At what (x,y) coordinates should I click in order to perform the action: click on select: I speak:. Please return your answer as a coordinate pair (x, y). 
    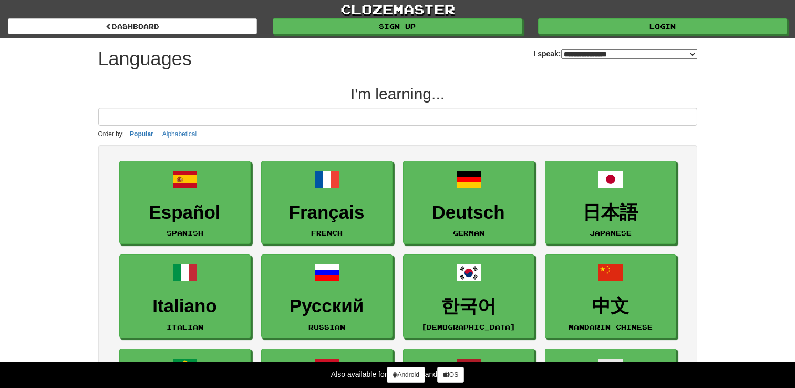
    Looking at the image, I should click on (629, 54).